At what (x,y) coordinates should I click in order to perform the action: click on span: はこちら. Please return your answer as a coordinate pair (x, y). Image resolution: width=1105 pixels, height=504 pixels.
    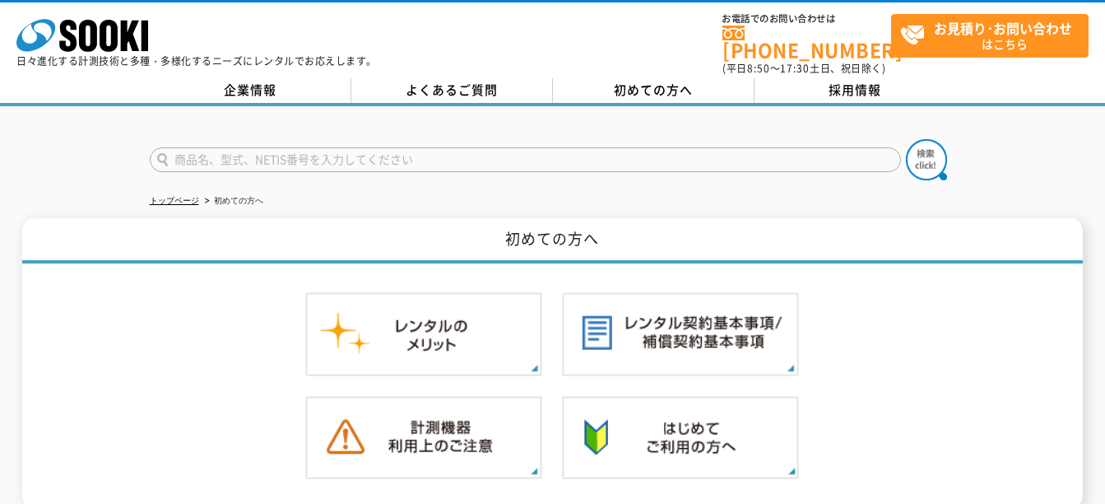
    Looking at the image, I should click on (994, 35).